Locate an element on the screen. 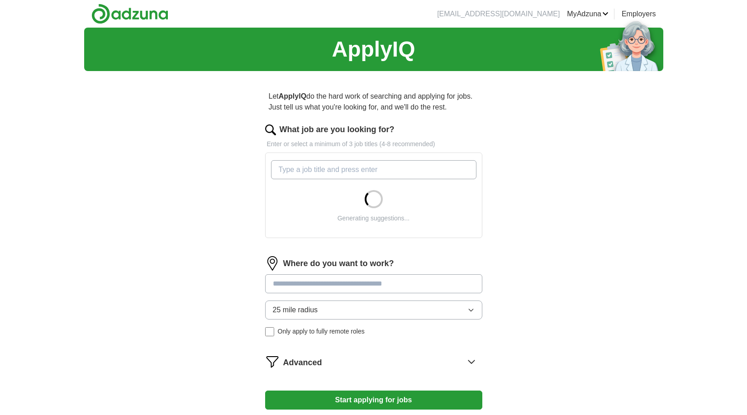  img: search.png is located at coordinates (271, 130).